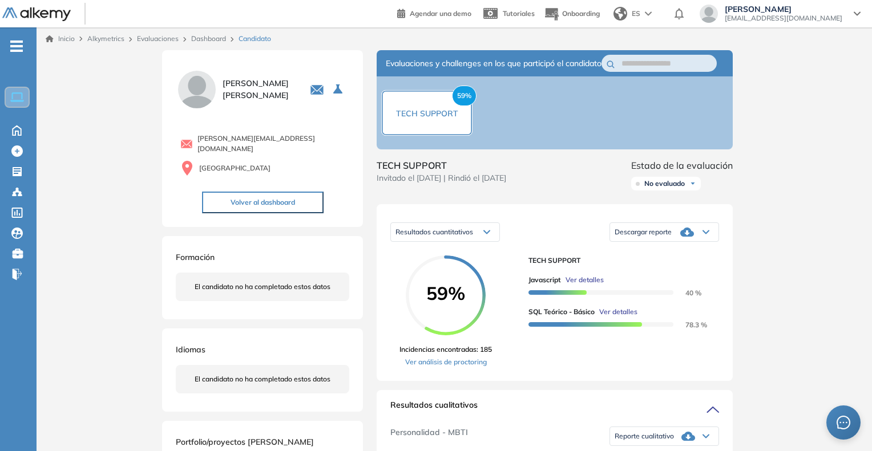  I want to click on button: Onboarding, so click(572, 14).